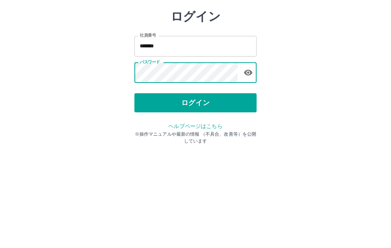  I want to click on button: ログイン, so click(196, 142).